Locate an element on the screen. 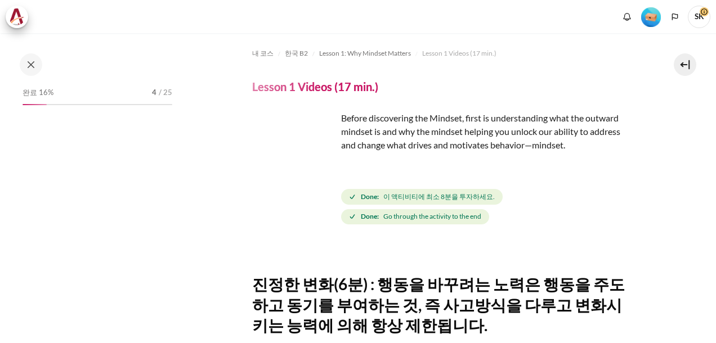 This screenshot has height=343, width=716. h4: Lesson 1 Videos (17 min.) is located at coordinates (315, 87).